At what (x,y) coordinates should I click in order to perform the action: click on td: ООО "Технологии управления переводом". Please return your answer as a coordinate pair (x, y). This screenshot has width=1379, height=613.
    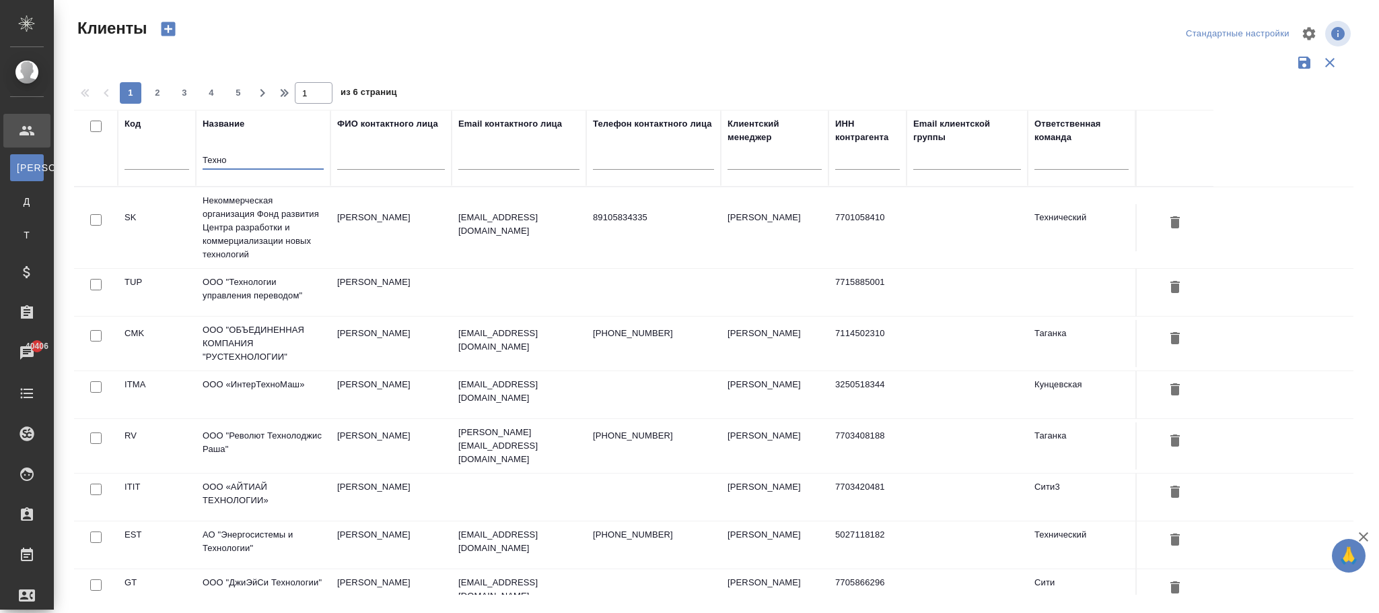
    Looking at the image, I should click on (263, 292).